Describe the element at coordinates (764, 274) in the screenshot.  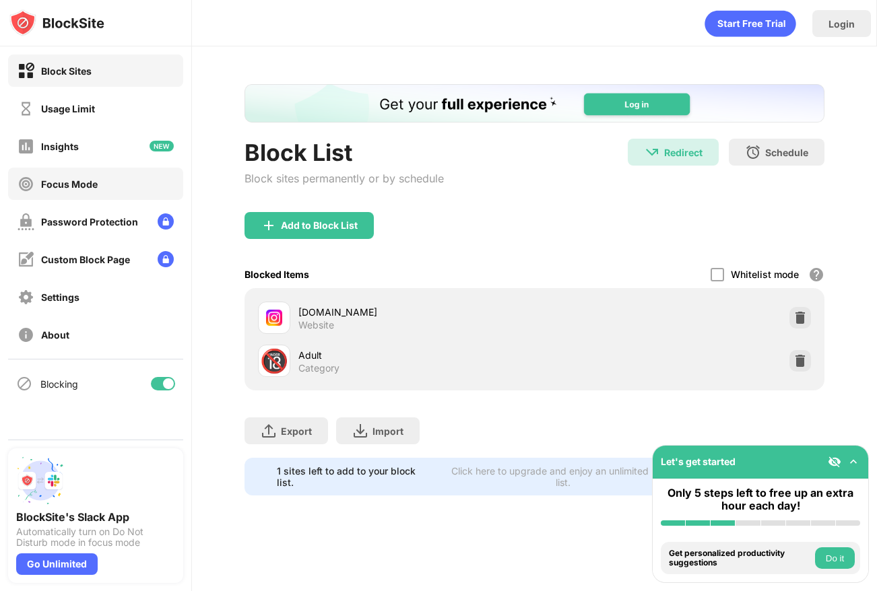
I see `div: Whitelist mode` at that location.